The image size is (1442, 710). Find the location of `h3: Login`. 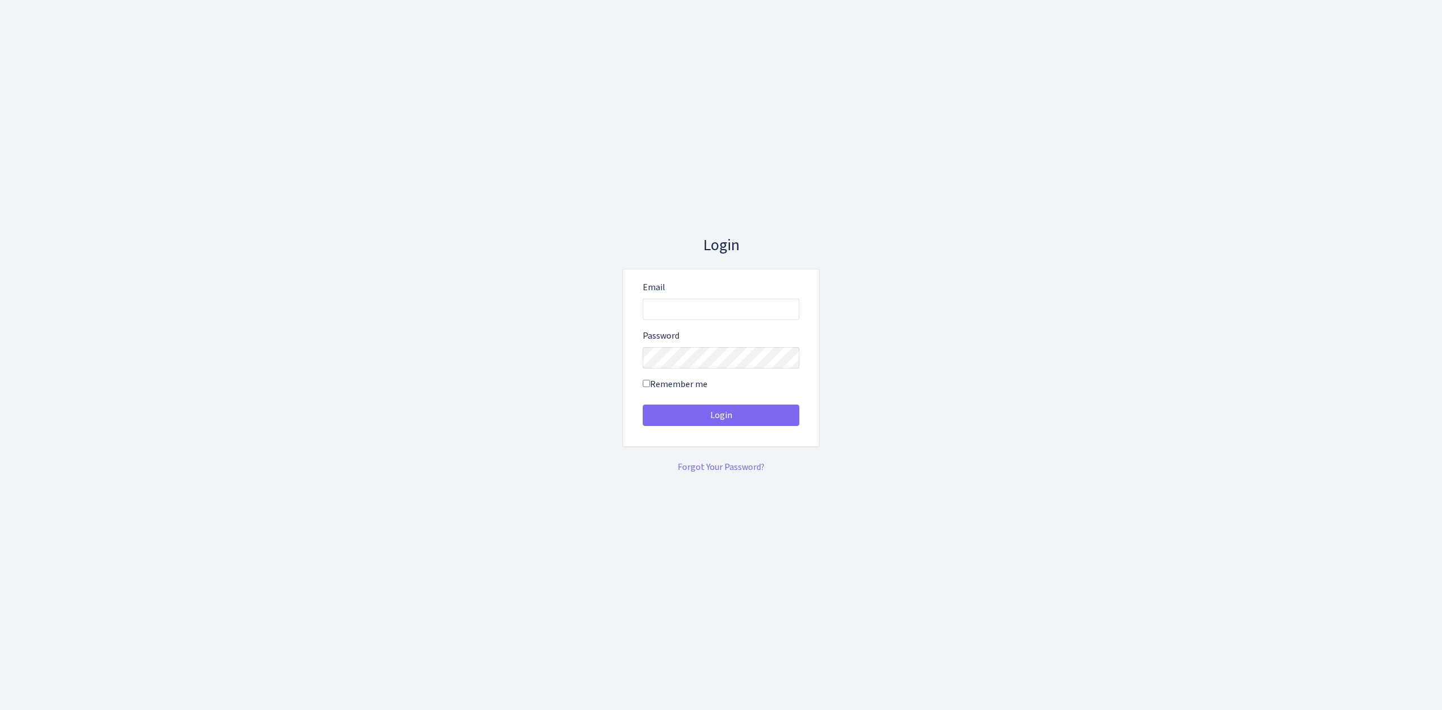

h3: Login is located at coordinates (721, 246).